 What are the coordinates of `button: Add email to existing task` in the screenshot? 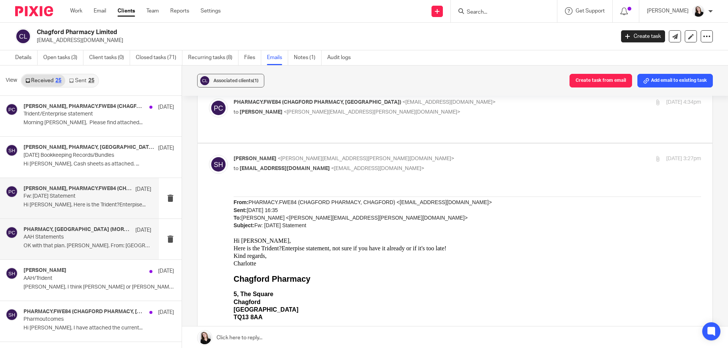 It's located at (675, 81).